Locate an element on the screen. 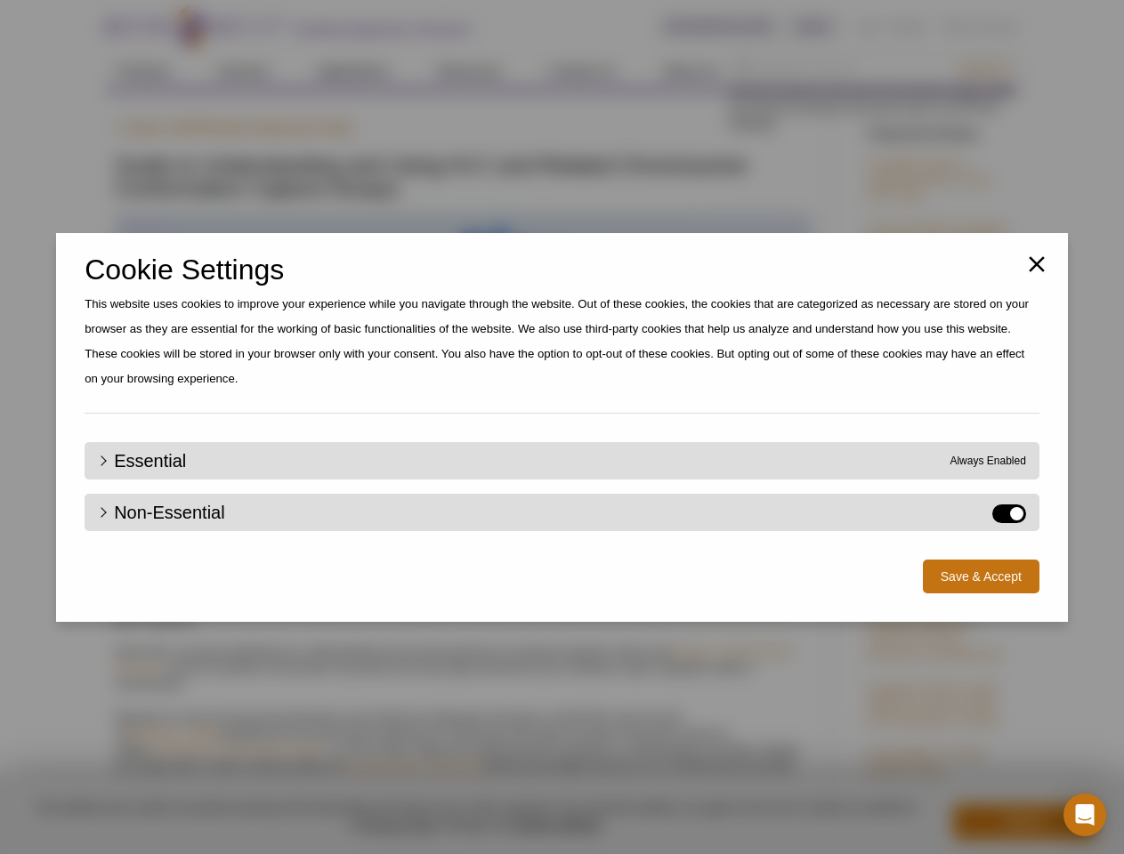 This screenshot has height=854, width=1124. a: Non-Essential is located at coordinates (161, 512).